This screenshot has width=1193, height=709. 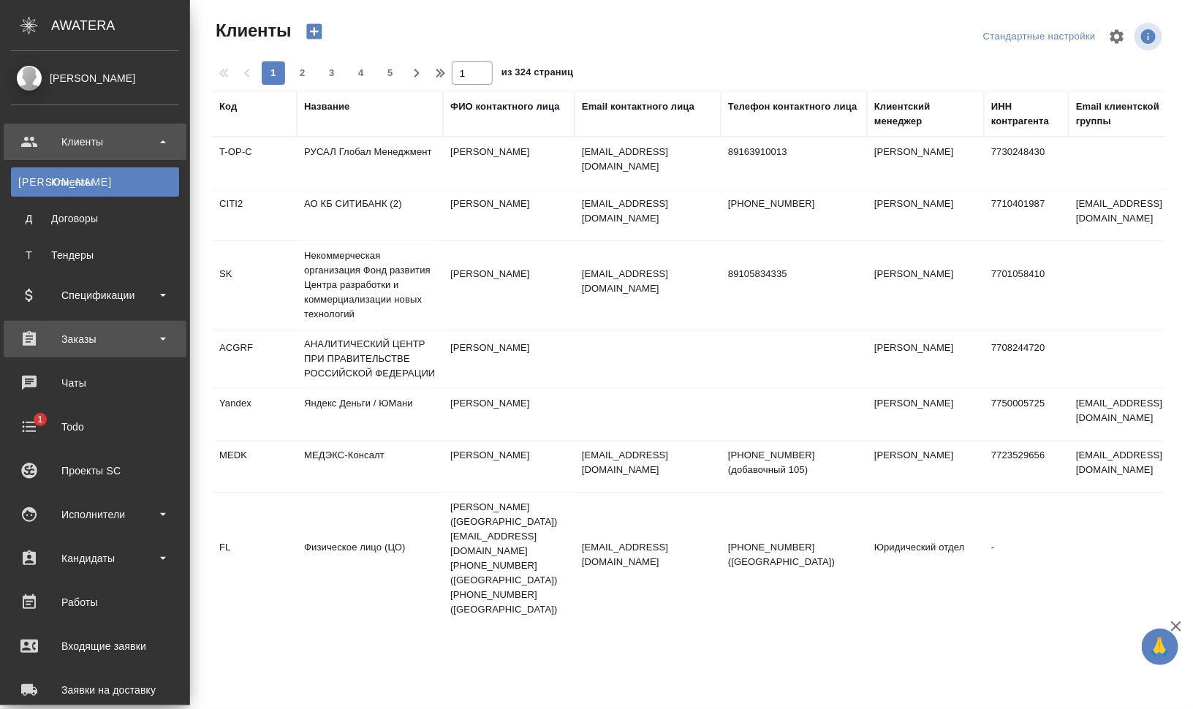 What do you see at coordinates (254, 466) in the screenshot?
I see `td: MEDK` at bounding box center [254, 466].